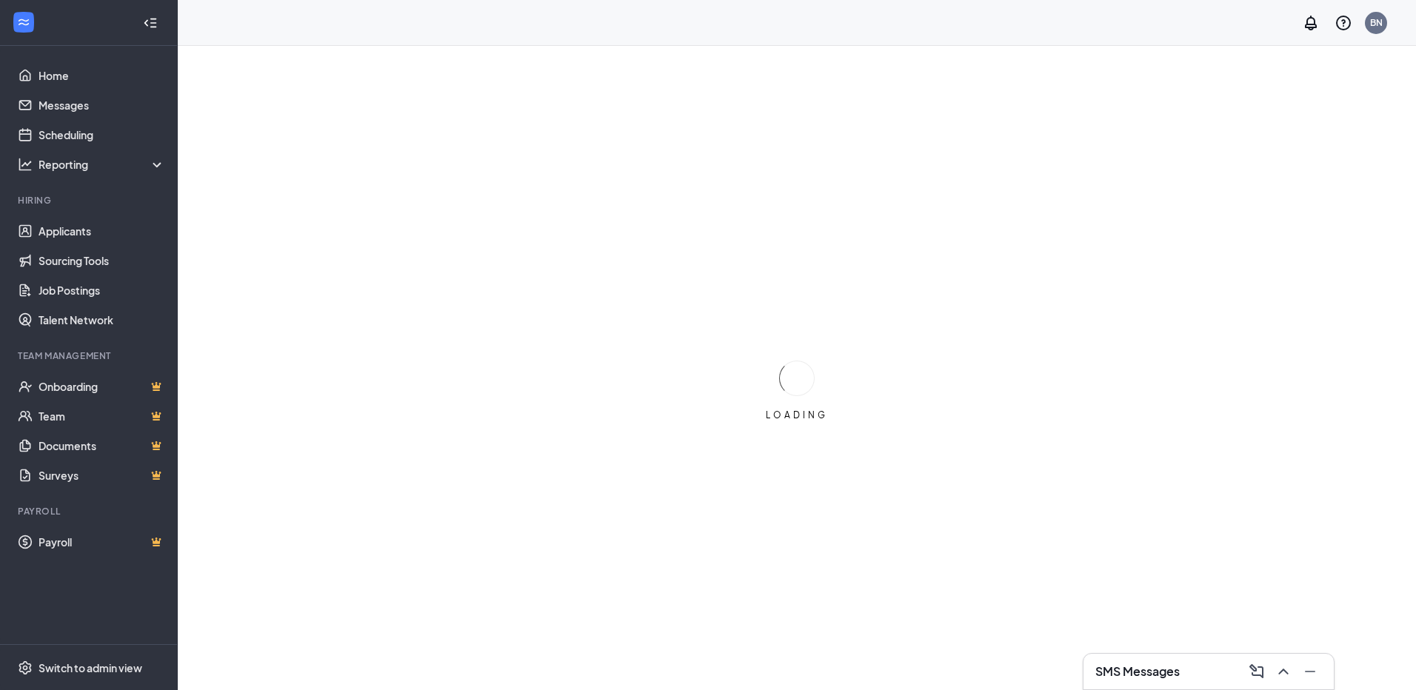  What do you see at coordinates (101, 416) in the screenshot?
I see `a: TeamCrown` at bounding box center [101, 416].